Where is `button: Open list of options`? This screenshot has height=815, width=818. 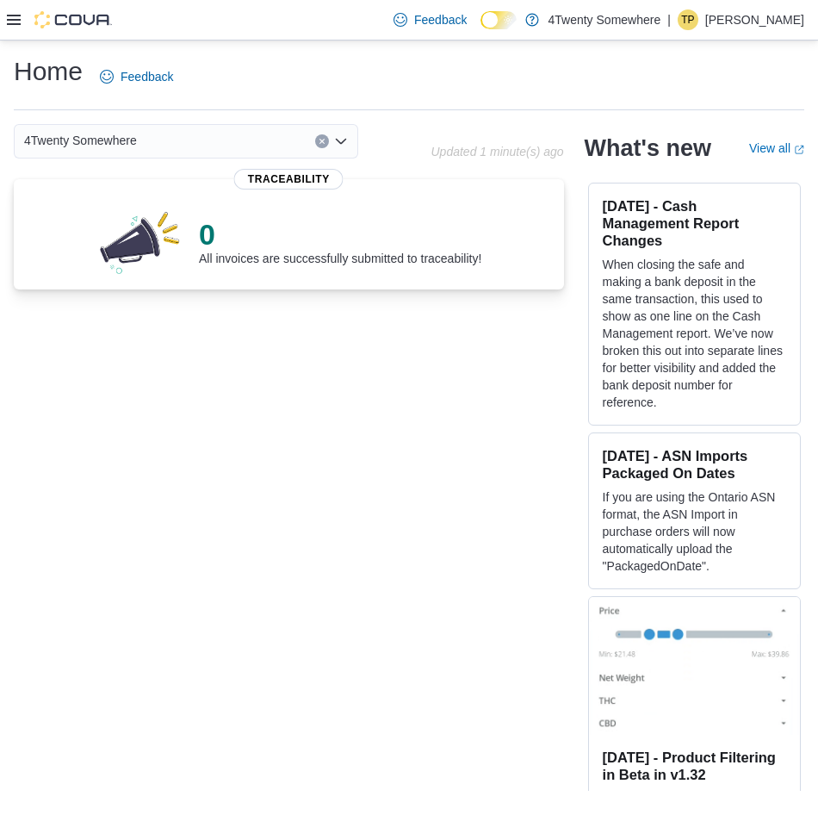 button: Open list of options is located at coordinates (341, 141).